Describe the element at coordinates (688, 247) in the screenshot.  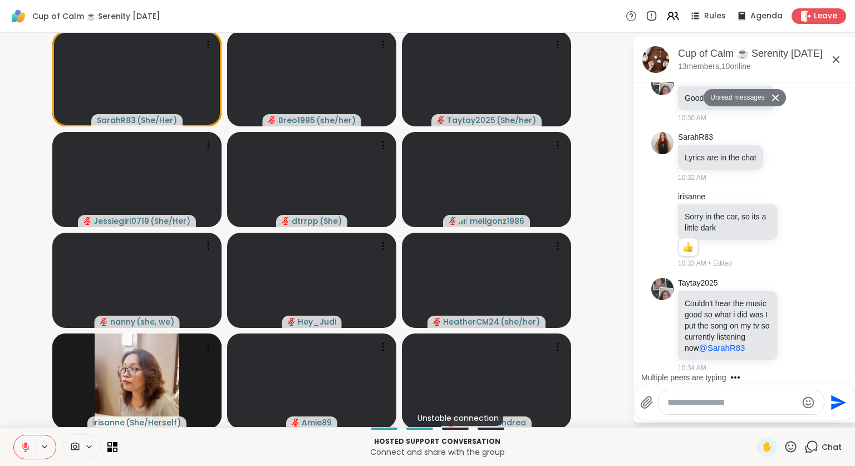
I see `button: Reactions: like` at that location.